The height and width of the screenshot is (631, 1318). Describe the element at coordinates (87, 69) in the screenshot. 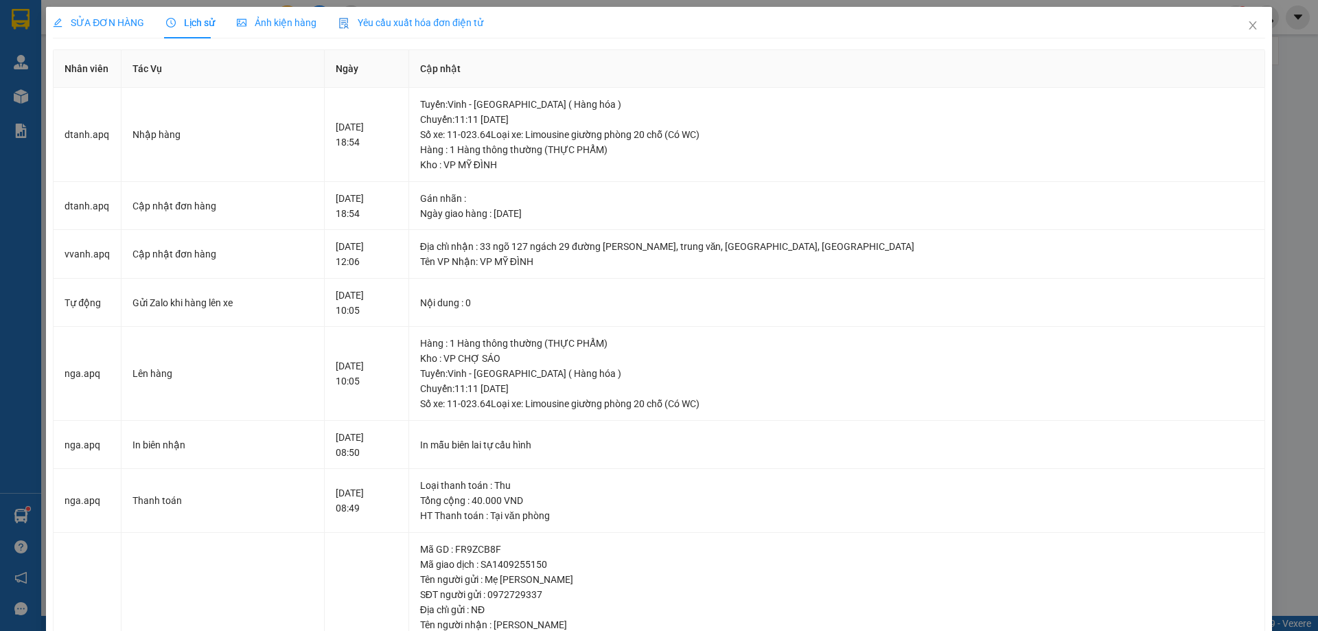

I see `th: Nhân viên` at that location.